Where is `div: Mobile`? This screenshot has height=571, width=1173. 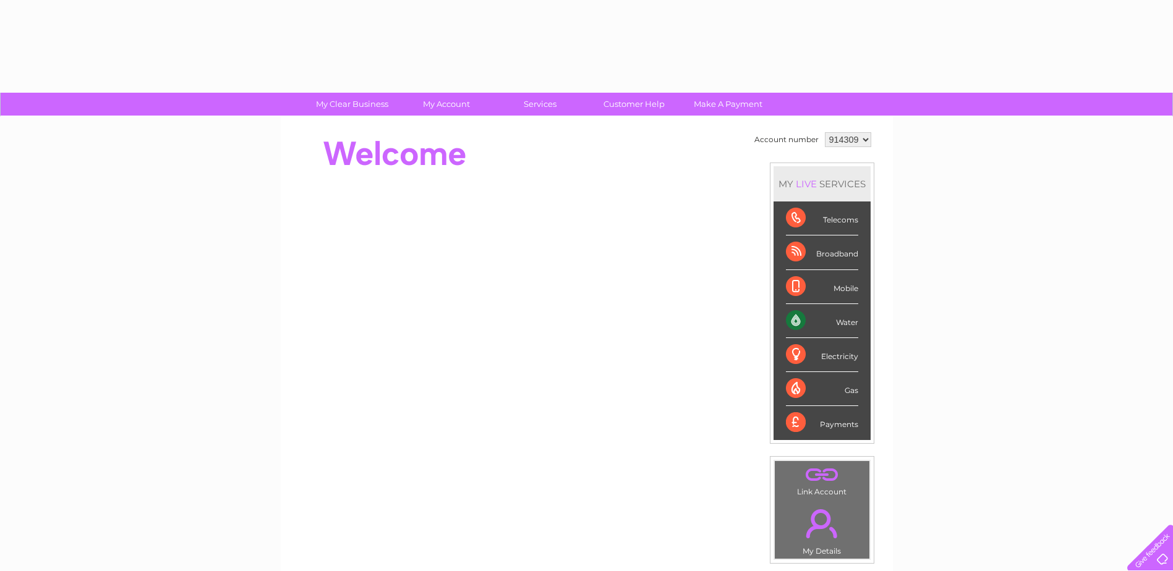 div: Mobile is located at coordinates (821, 287).